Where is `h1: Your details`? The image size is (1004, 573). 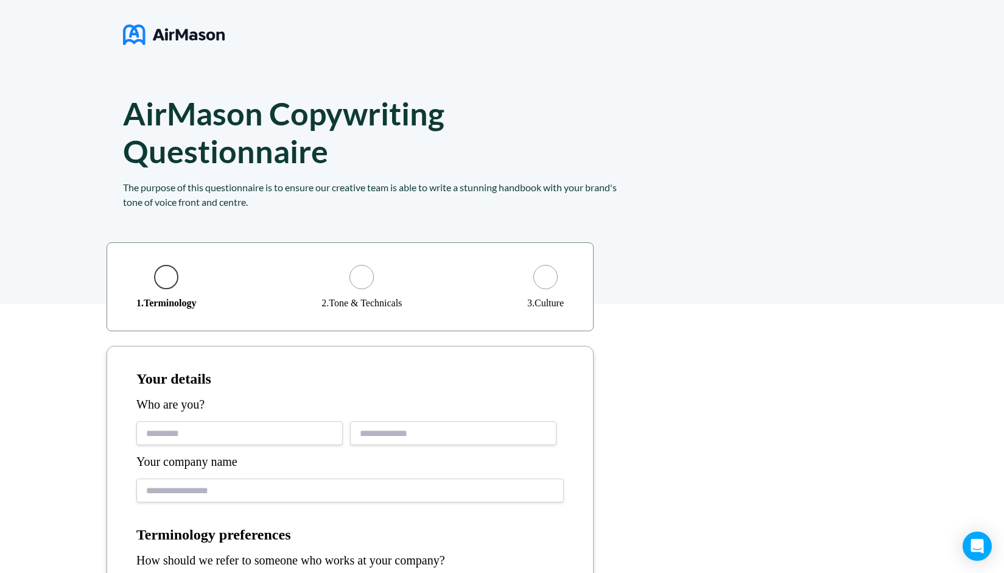 h1: Your details is located at coordinates (350, 379).